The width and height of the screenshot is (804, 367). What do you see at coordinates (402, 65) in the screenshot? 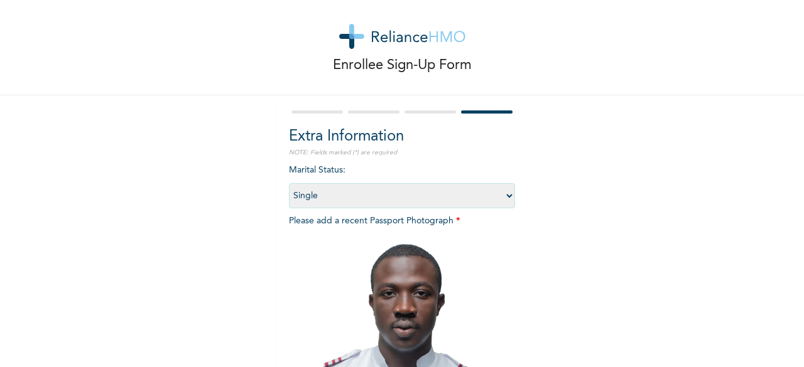
I see `p: Enrollee Sign-Up Form` at bounding box center [402, 65].